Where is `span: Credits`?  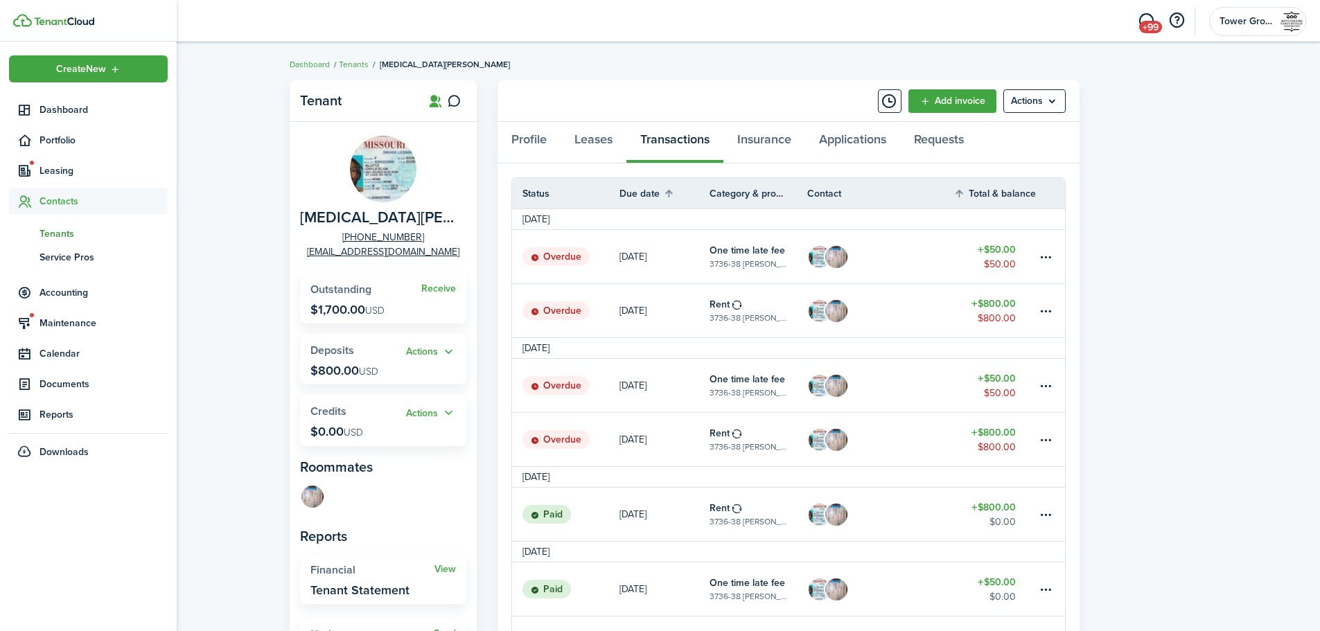
span: Credits is located at coordinates (328, 411).